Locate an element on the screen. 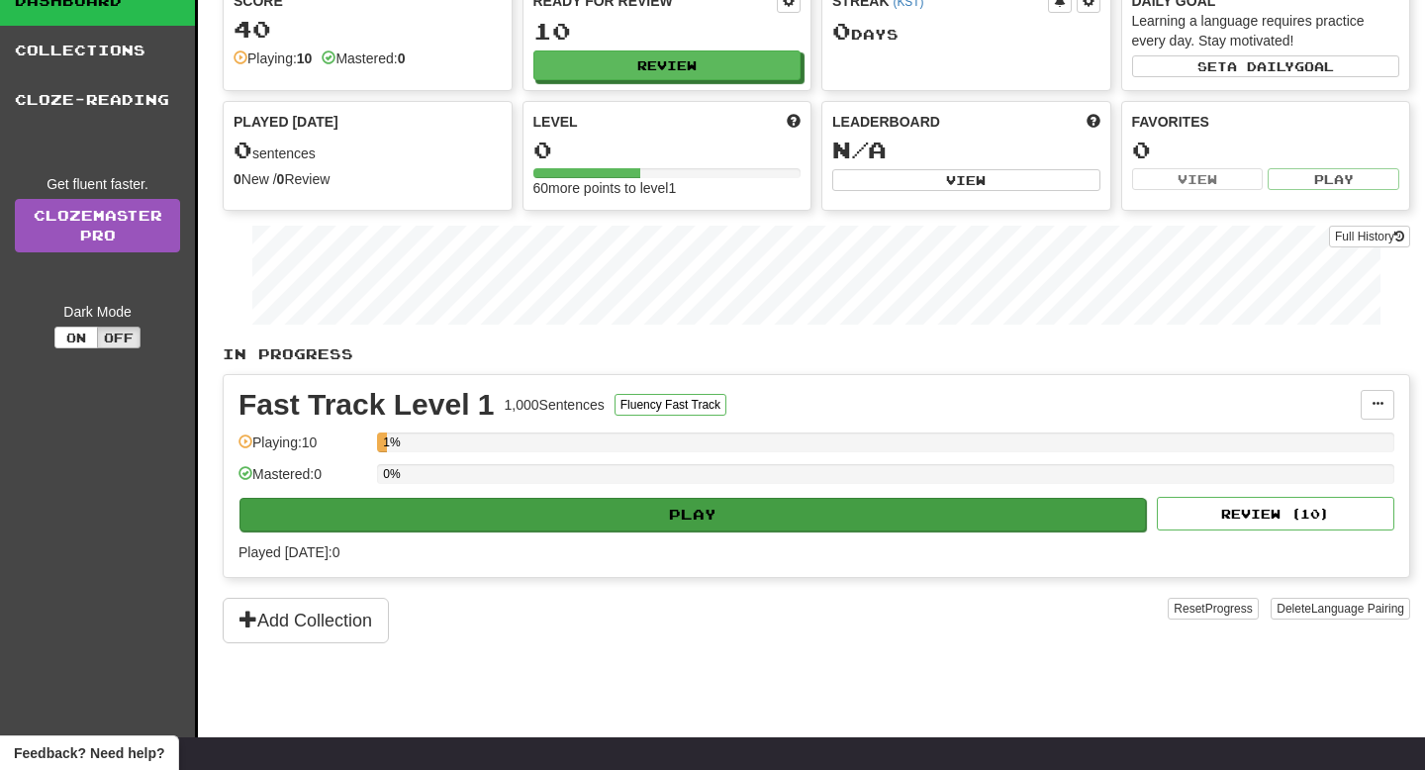 Image resolution: width=1425 pixels, height=770 pixels. button: Review (10) is located at coordinates (1276, 514).